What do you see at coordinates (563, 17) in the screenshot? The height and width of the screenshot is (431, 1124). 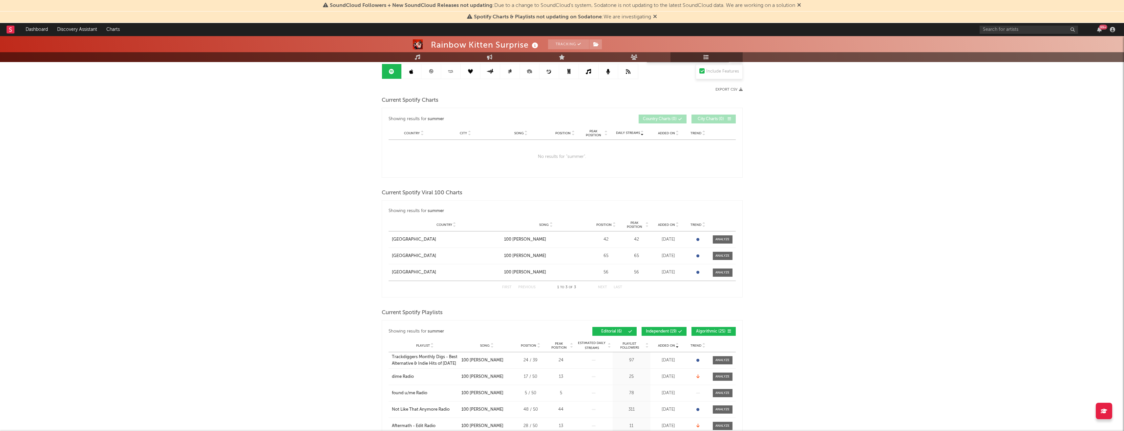 I see `span: : We are investigating` at bounding box center [563, 17].